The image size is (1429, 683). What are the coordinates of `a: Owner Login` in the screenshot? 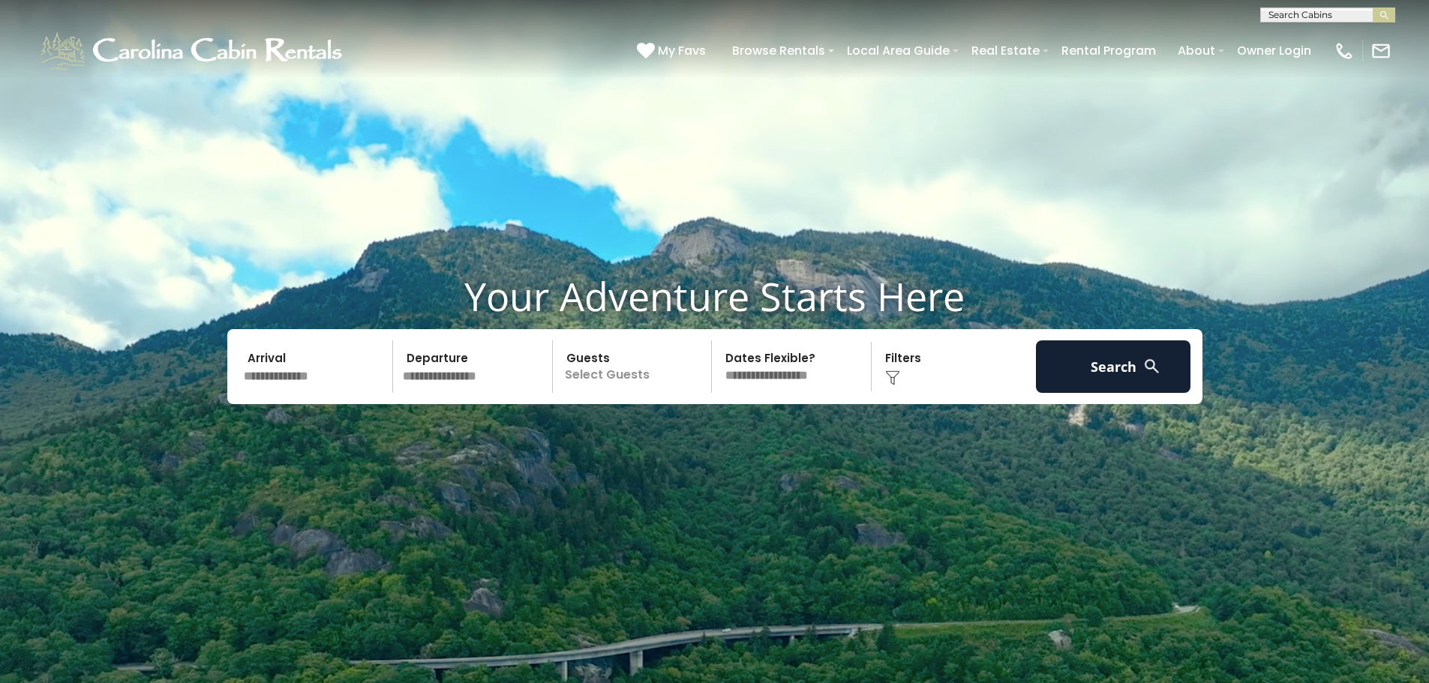 It's located at (1274, 50).